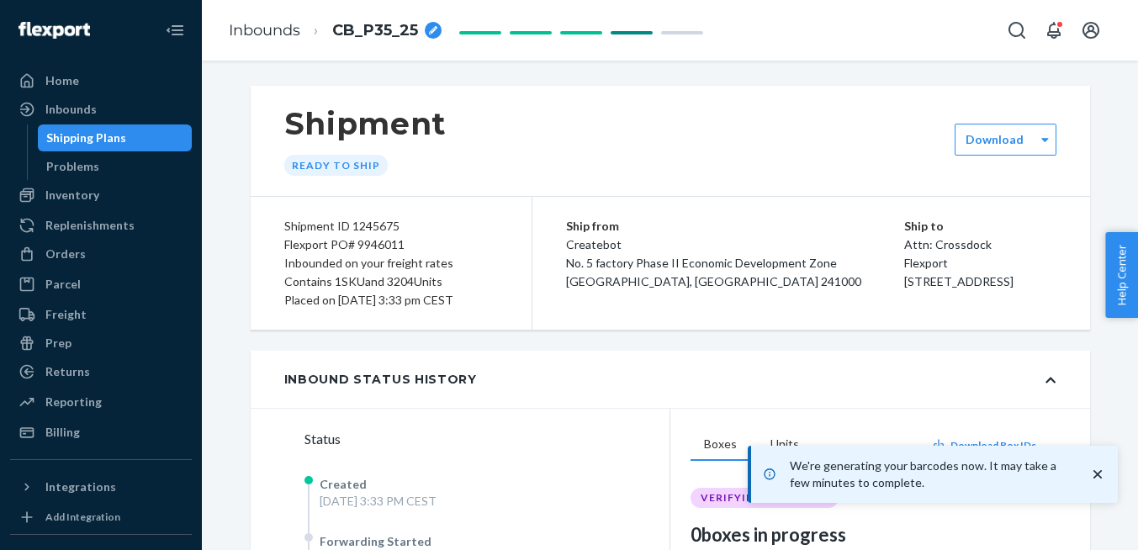  I want to click on p: Attn: Crossdock, so click(980, 245).